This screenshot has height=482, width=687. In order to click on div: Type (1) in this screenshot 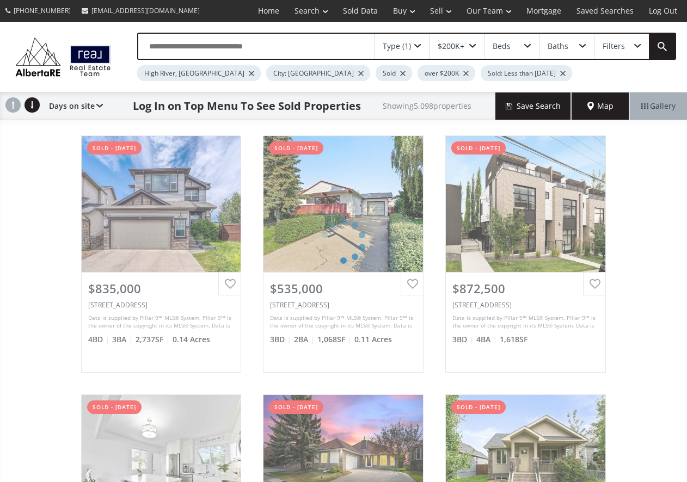, I will do `click(397, 46)`.